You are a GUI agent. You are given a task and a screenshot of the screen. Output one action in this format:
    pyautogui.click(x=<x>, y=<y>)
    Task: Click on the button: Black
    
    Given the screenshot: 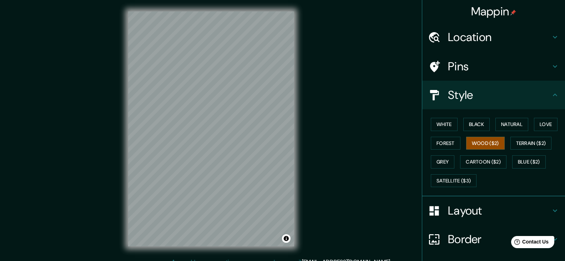 What is the action you would take?
    pyautogui.click(x=476, y=124)
    